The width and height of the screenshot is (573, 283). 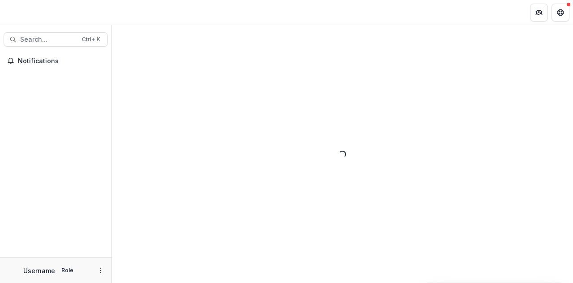 I want to click on p: Username, so click(x=39, y=270).